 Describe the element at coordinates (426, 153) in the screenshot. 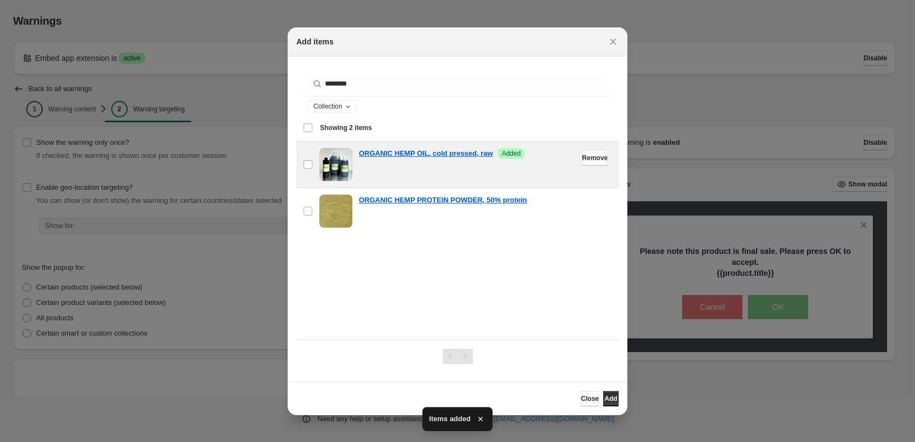

I see `p: ORGANIC HEMP OIL, cold pressed, raw` at that location.